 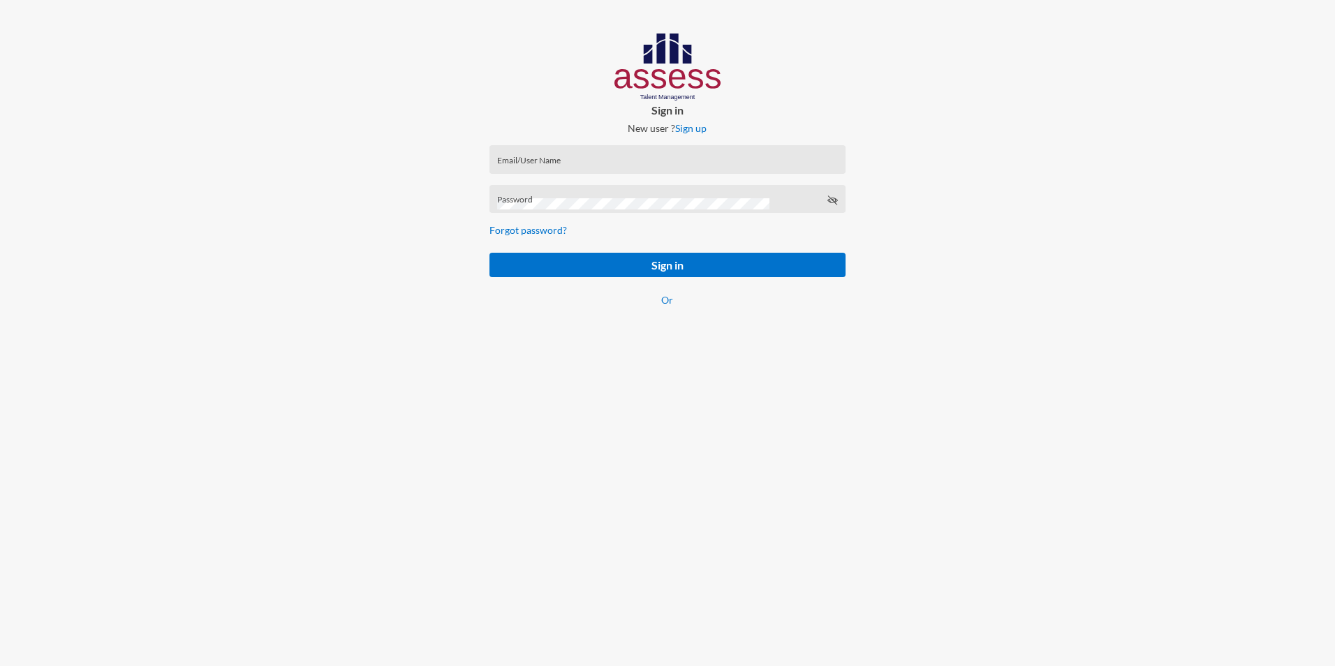 What do you see at coordinates (667, 300) in the screenshot?
I see `p: Or` at bounding box center [667, 300].